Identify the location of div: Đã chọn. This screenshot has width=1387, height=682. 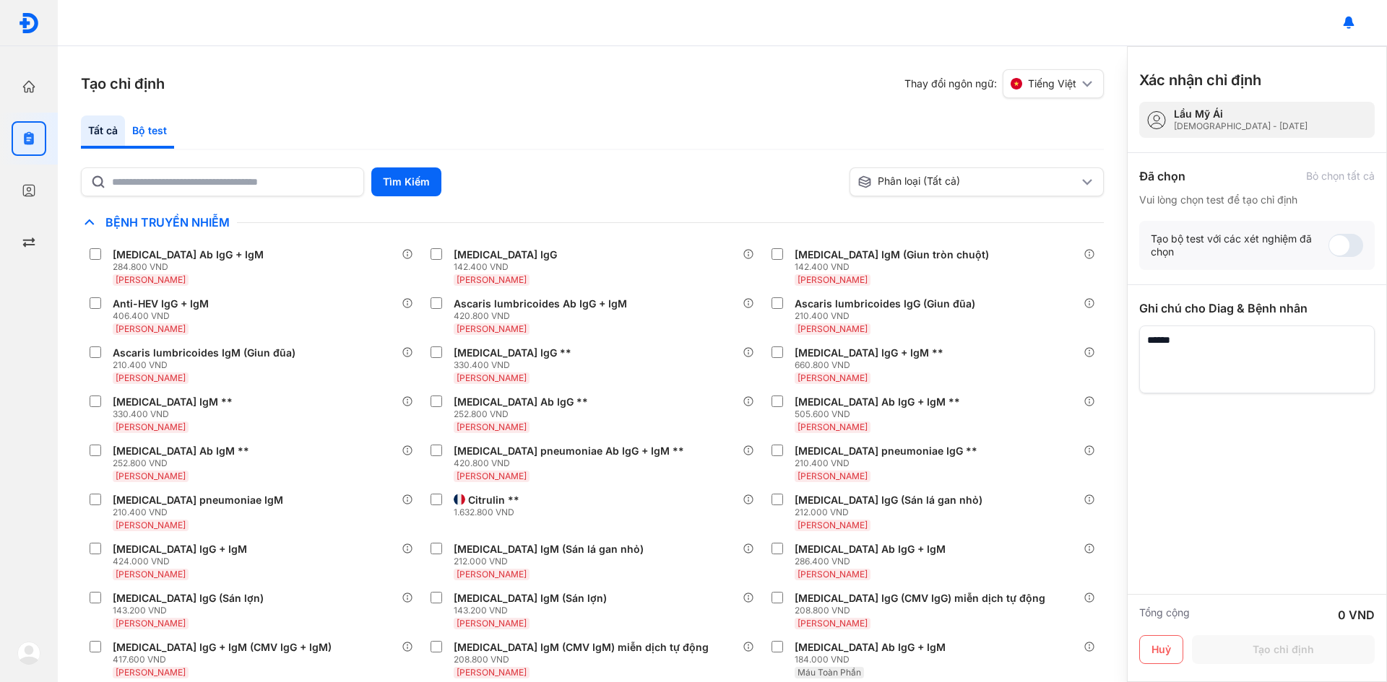
(1162, 176).